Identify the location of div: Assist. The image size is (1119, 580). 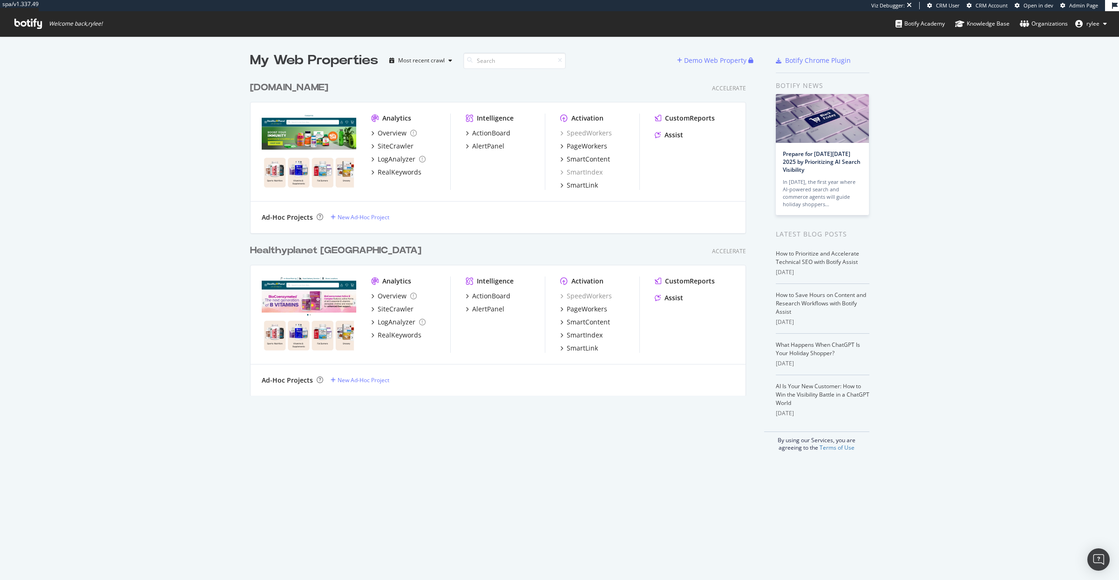
(674, 298).